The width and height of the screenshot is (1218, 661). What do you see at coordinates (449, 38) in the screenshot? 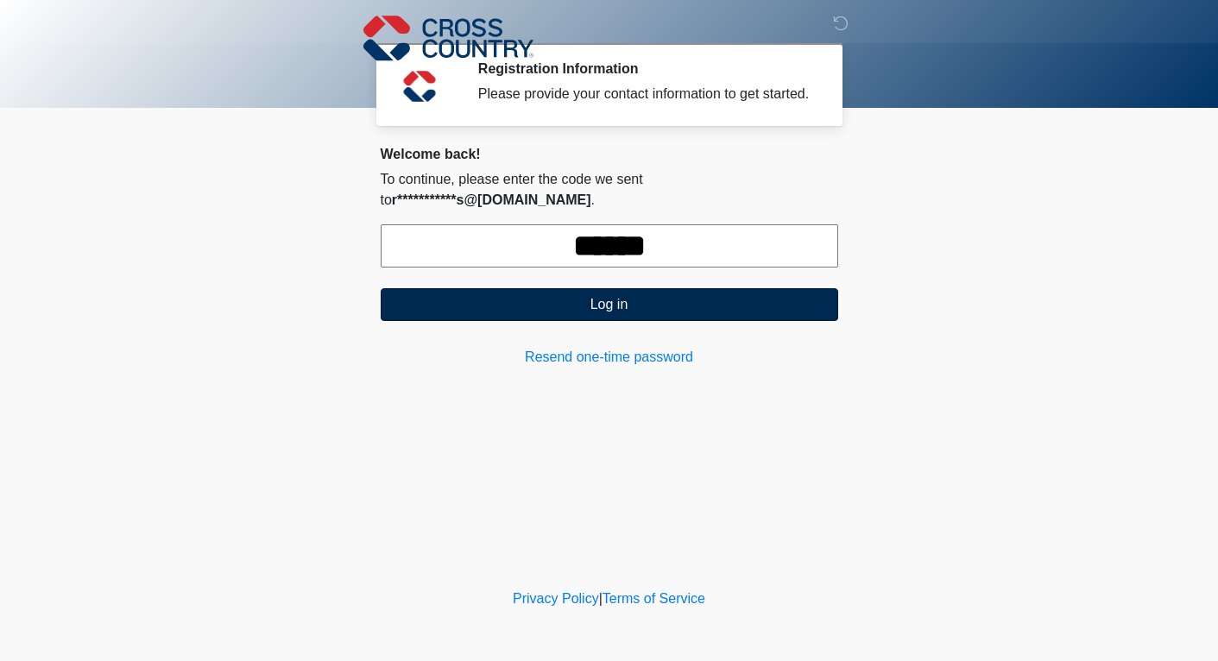
I see `img: Cross Country Logo` at bounding box center [449, 38].